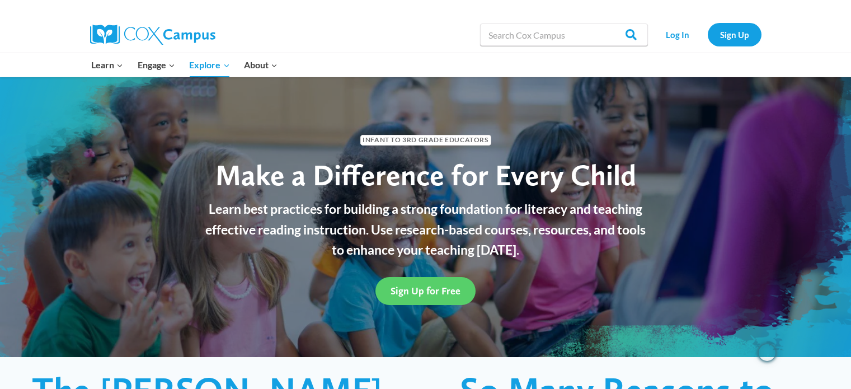 The width and height of the screenshot is (851, 389). I want to click on a: Sign Up, so click(735, 34).